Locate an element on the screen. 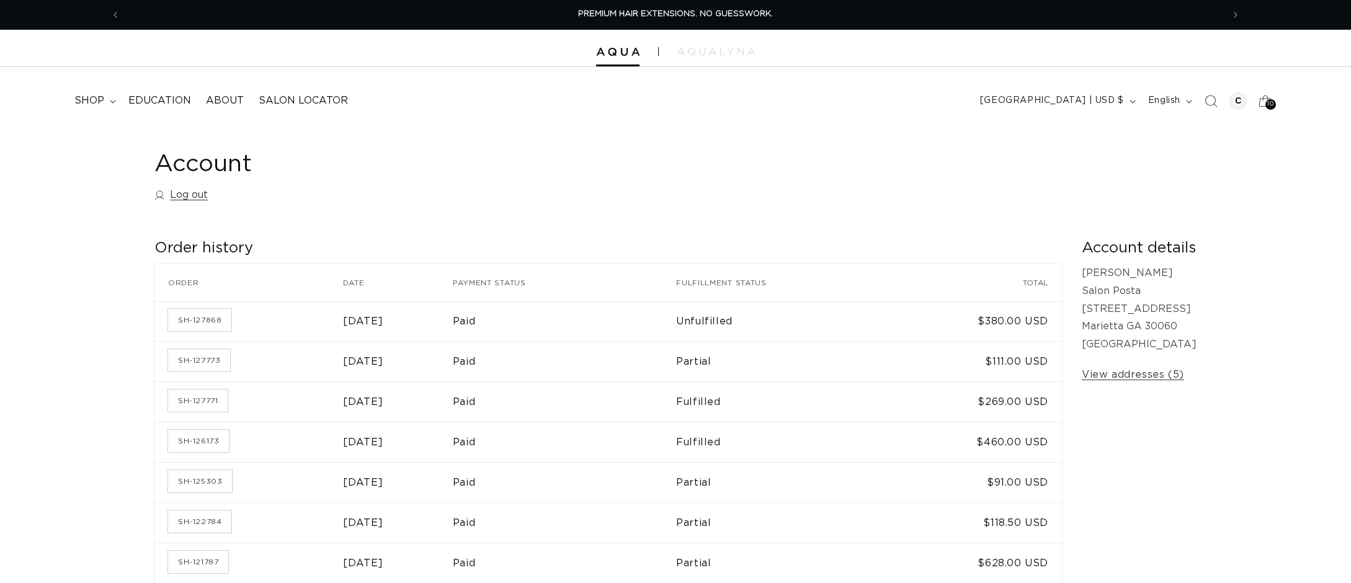  th: Fulfillment status is located at coordinates (781, 283).